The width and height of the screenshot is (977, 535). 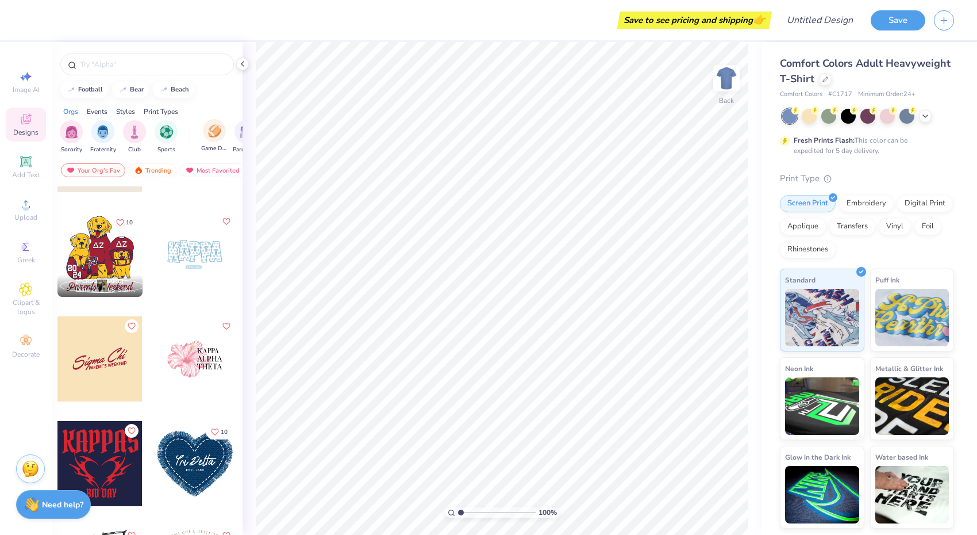 I want to click on input: Untitled Design, so click(x=820, y=20).